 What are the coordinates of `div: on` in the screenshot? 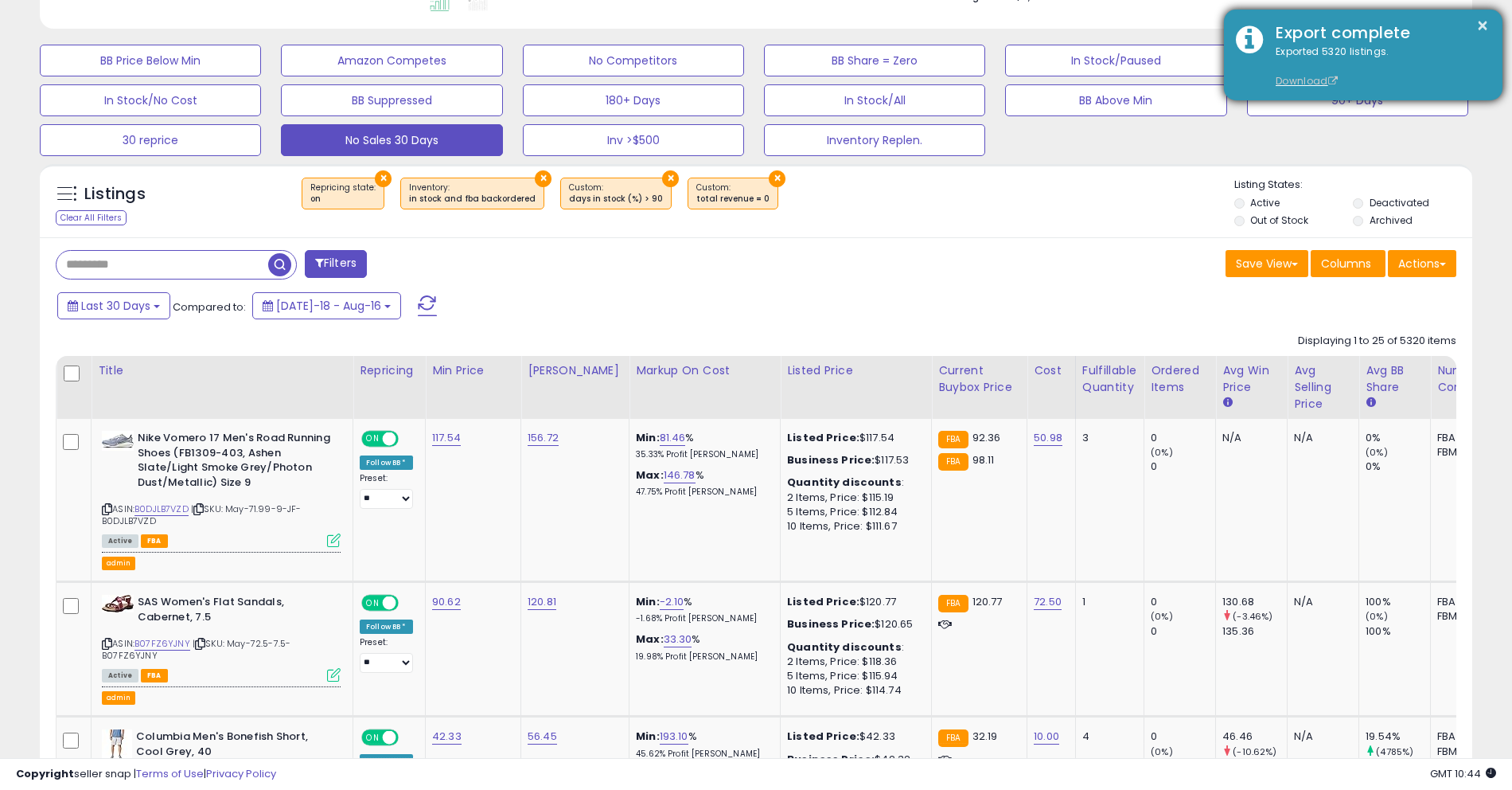 It's located at (343, 199).